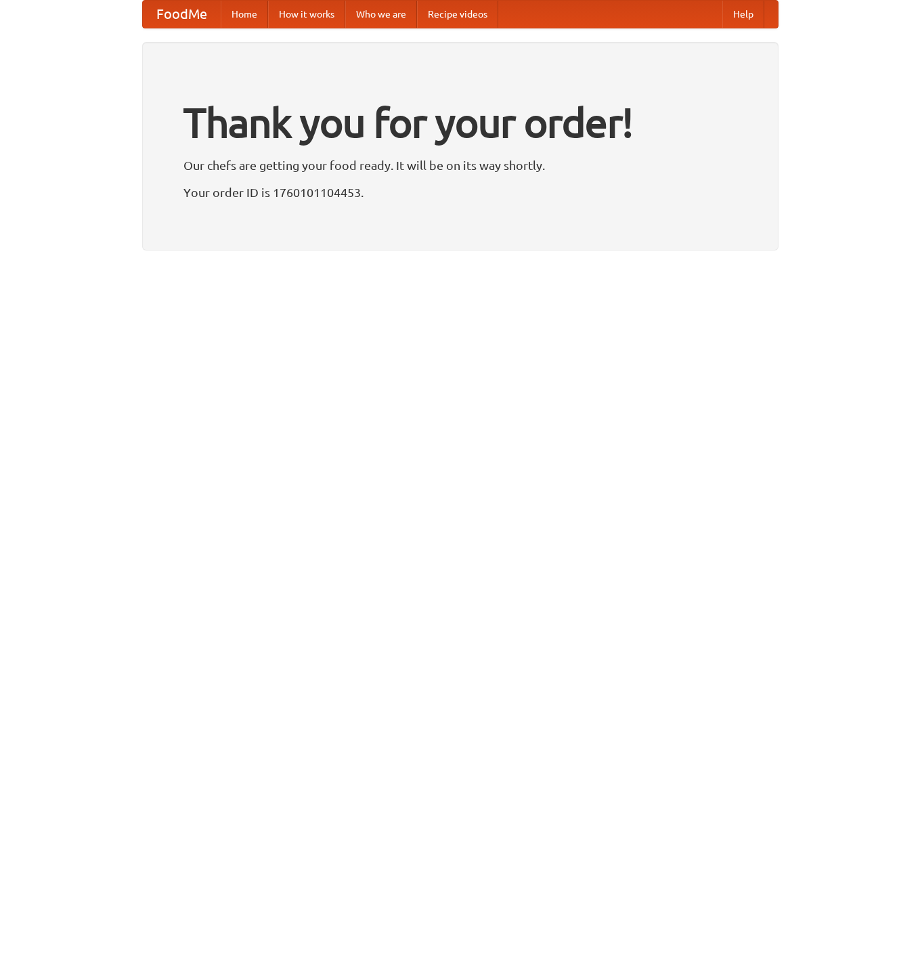  What do you see at coordinates (244, 14) in the screenshot?
I see `a: Home` at bounding box center [244, 14].